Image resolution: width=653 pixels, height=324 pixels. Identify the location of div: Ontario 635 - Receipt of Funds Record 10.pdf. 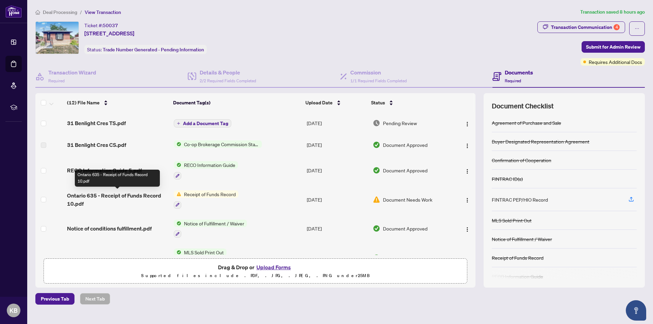
(117, 178).